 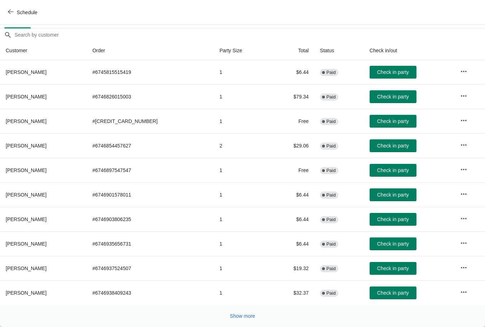 What do you see at coordinates (292, 96) in the screenshot?
I see `td: $79.34` at bounding box center [292, 96].